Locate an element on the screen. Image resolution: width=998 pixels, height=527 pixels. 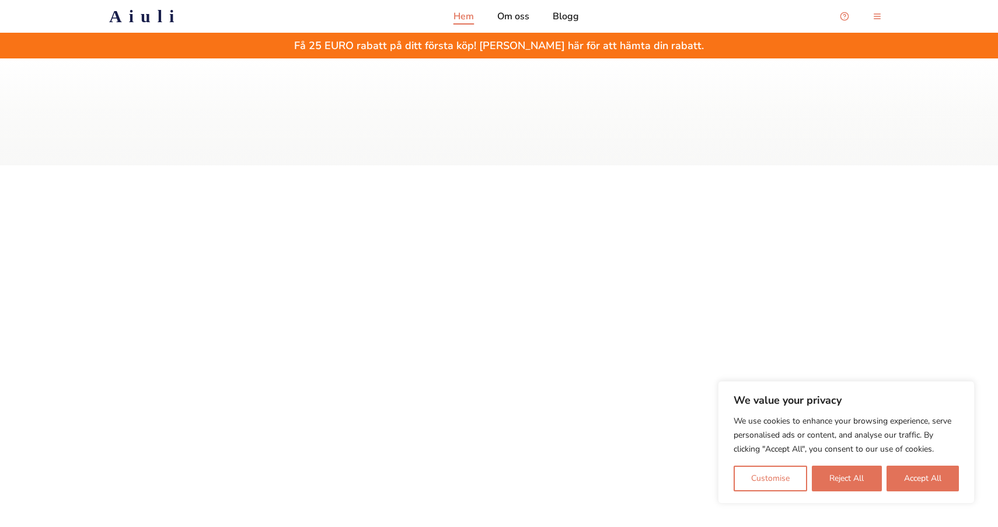
a: Aiuli is located at coordinates (145, 16).